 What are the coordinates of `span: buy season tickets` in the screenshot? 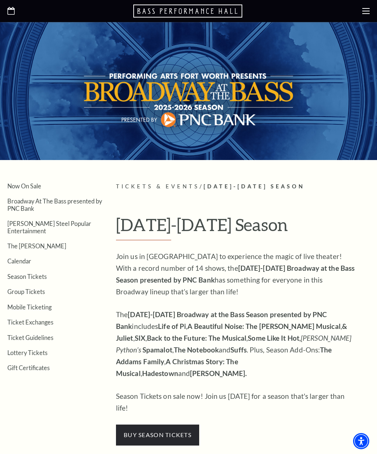 It's located at (157, 435).